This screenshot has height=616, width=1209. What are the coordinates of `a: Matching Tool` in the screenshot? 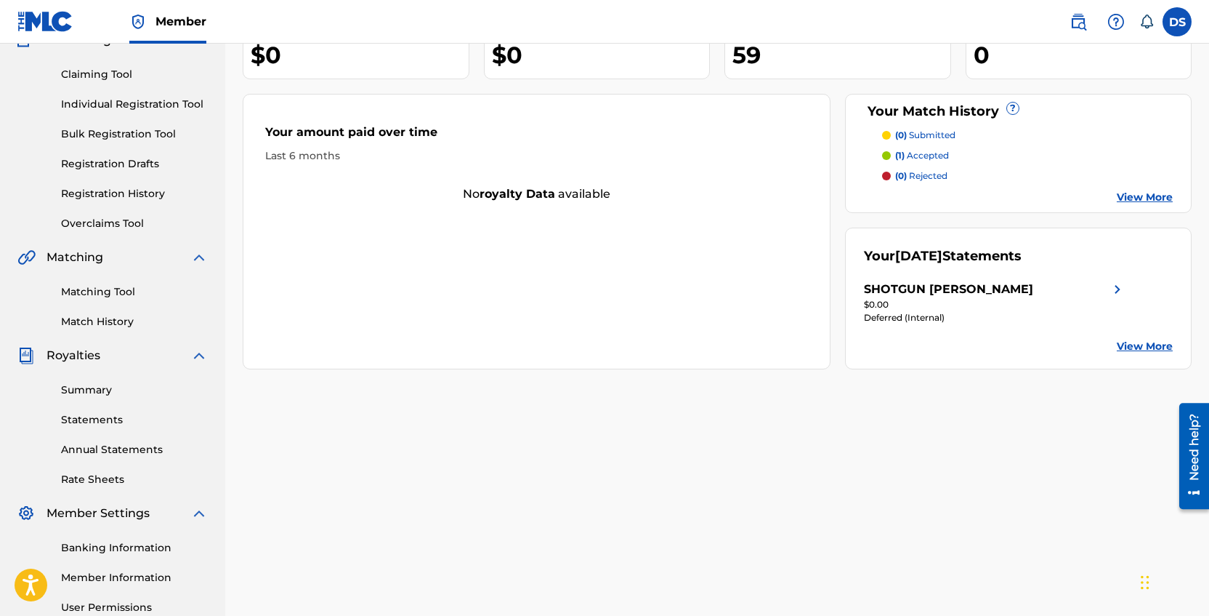 It's located at (134, 291).